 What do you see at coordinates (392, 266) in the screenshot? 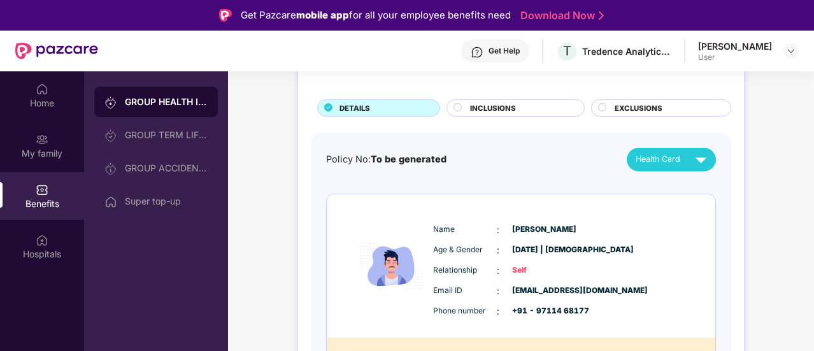
I see `img: icon` at bounding box center [392, 266].